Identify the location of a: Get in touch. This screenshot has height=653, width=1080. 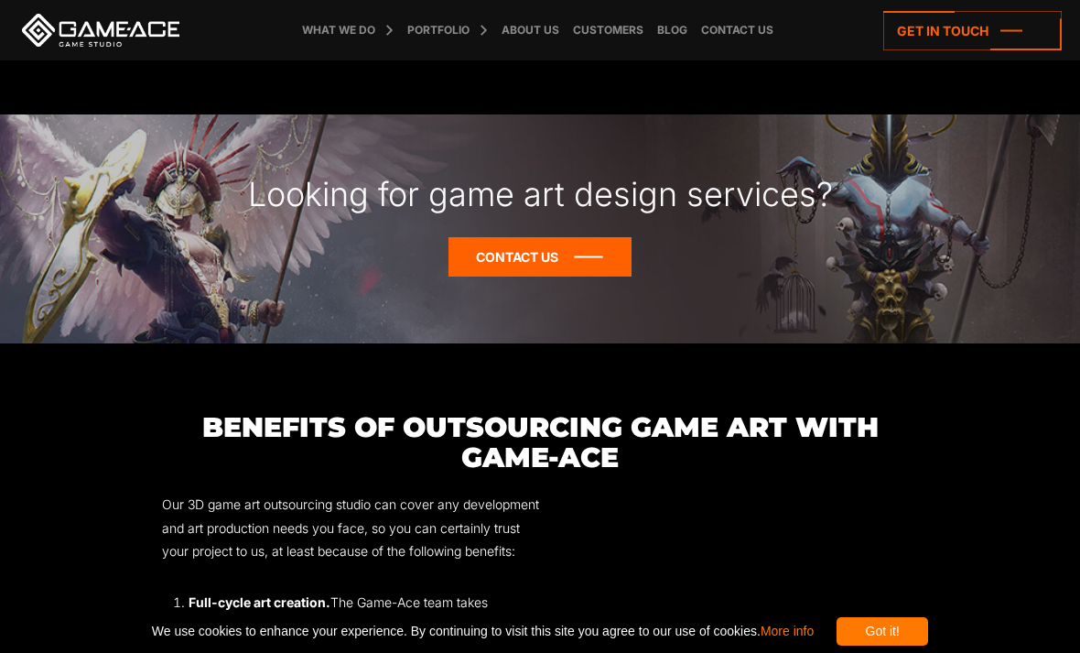
(972, 30).